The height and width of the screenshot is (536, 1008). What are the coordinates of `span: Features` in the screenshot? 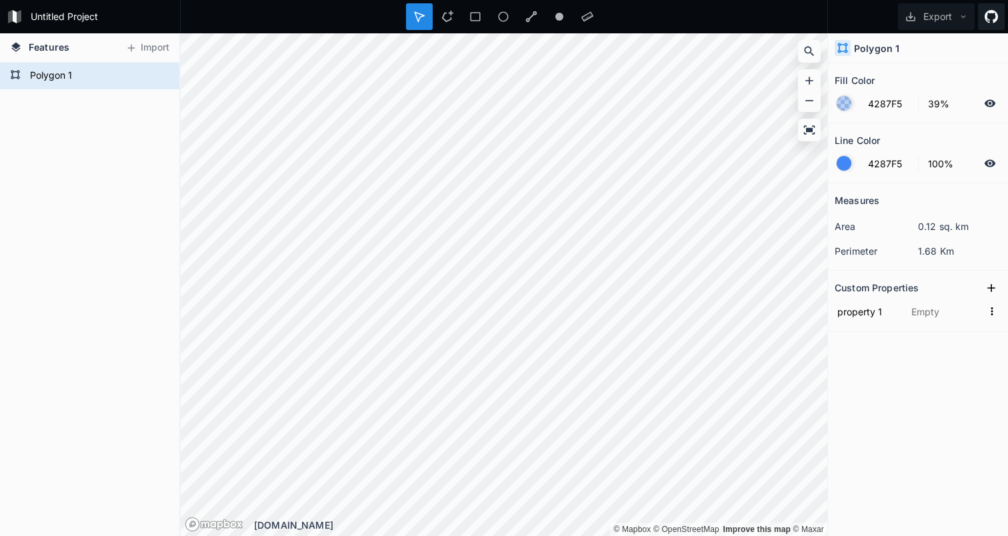 It's located at (49, 47).